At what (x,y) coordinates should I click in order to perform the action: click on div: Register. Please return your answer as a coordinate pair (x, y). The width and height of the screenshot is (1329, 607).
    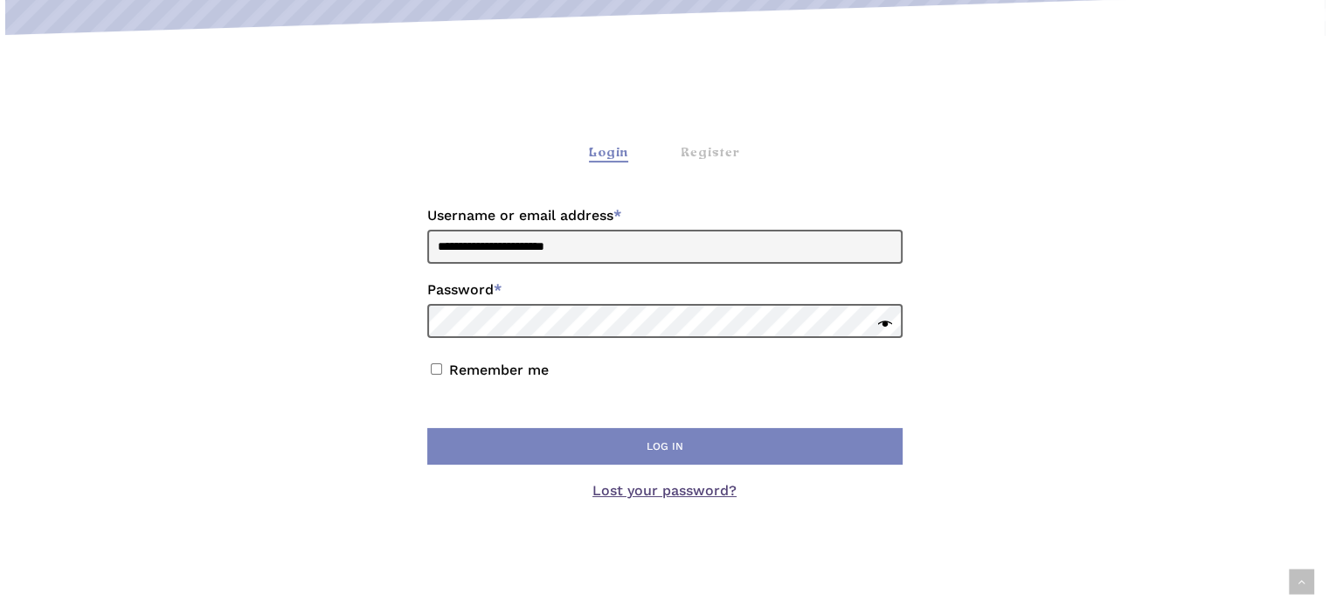
    Looking at the image, I should click on (710, 153).